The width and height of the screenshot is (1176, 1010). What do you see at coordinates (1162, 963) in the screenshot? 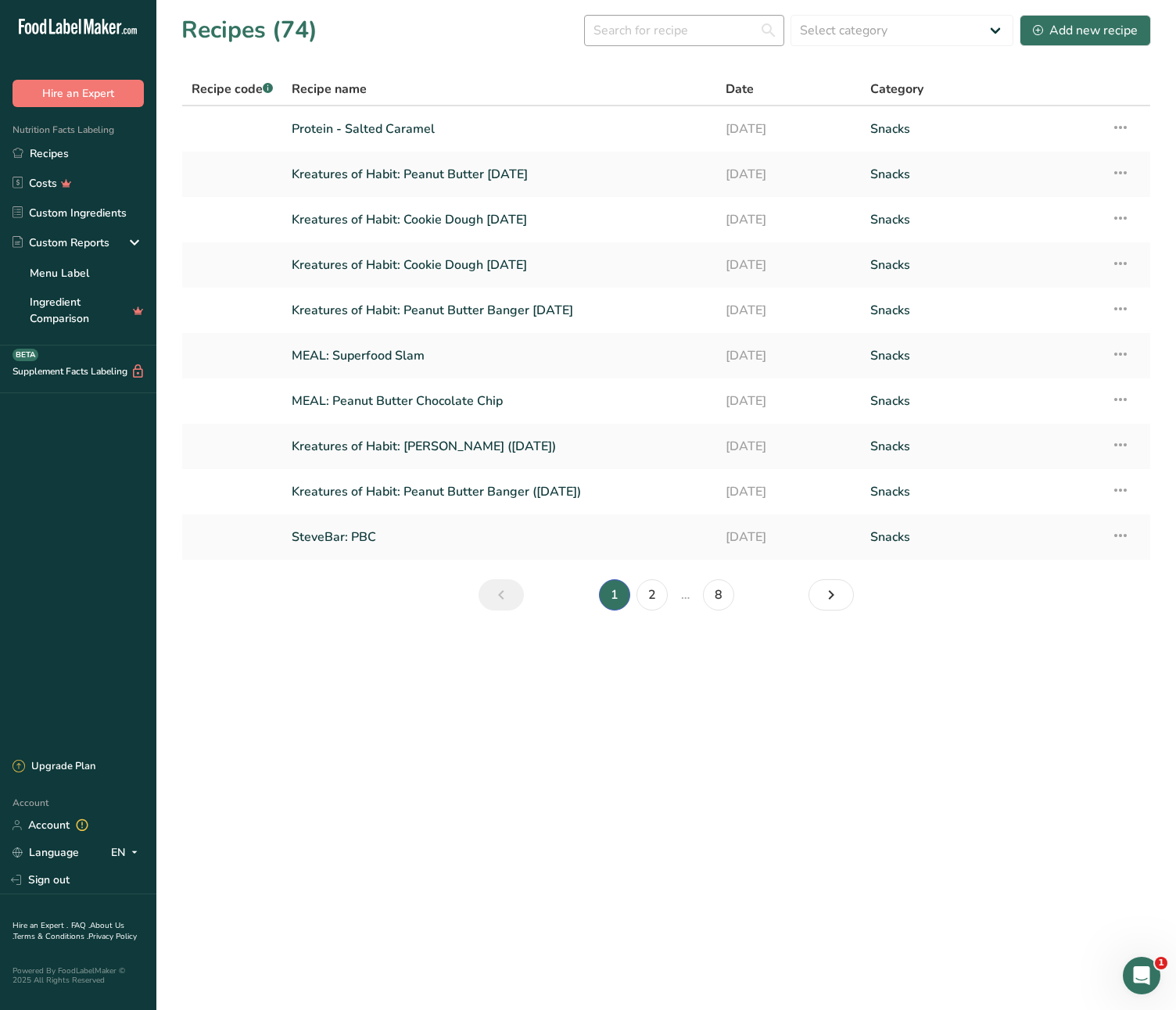
I see `span: 1` at bounding box center [1162, 963].